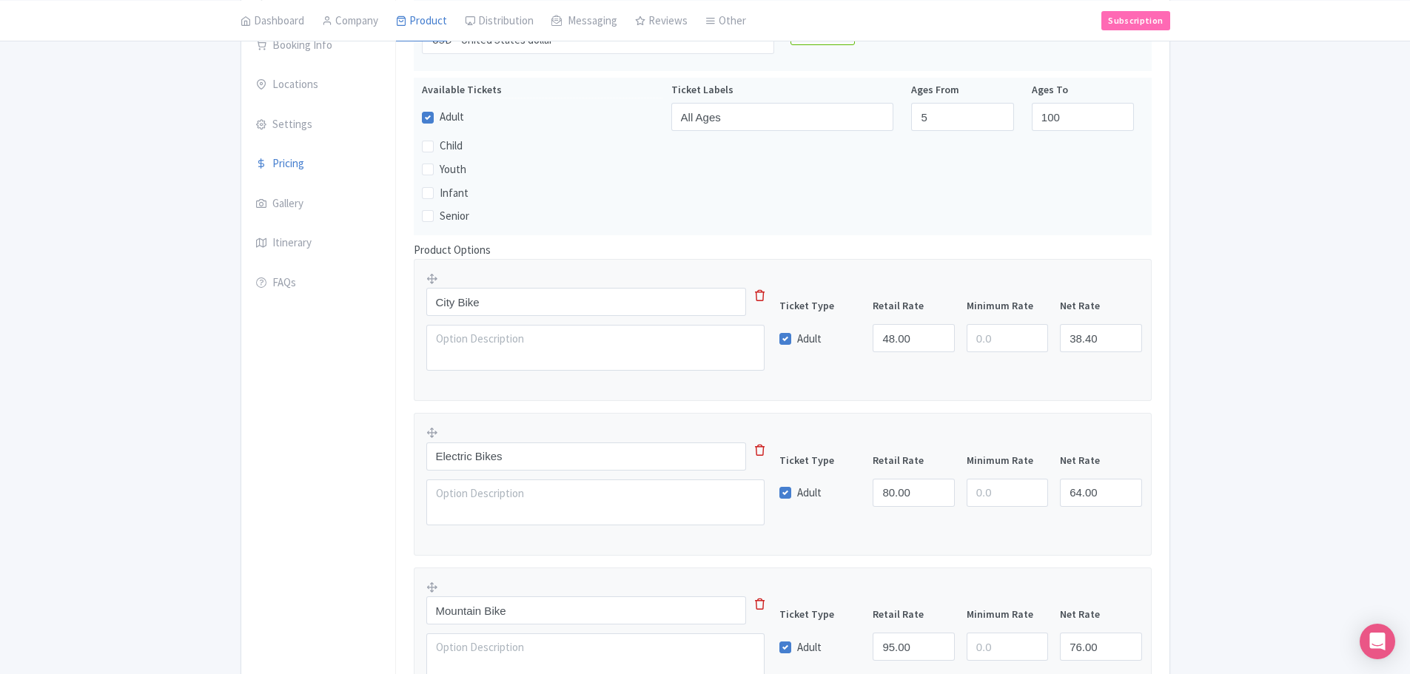 This screenshot has width=1410, height=674. I want to click on label: Senior, so click(455, 216).